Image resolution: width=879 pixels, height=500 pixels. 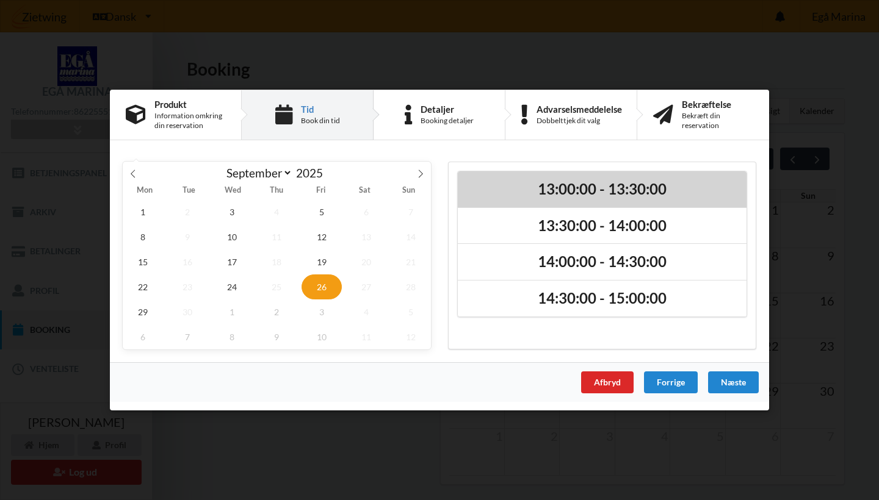 What do you see at coordinates (365, 191) in the screenshot?
I see `span: Sat` at bounding box center [365, 191].